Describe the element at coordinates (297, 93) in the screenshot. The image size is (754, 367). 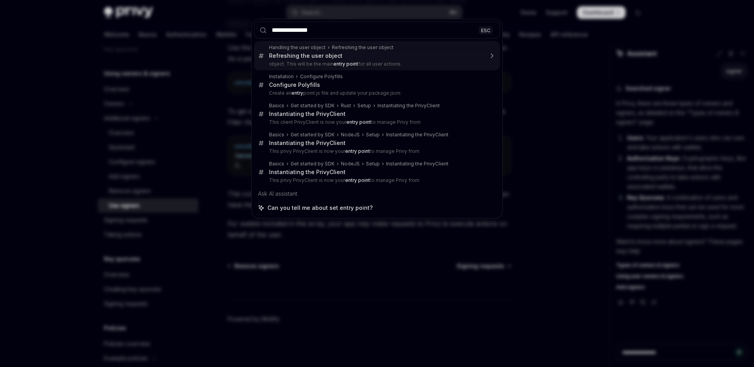
I see `b: entry` at that location.